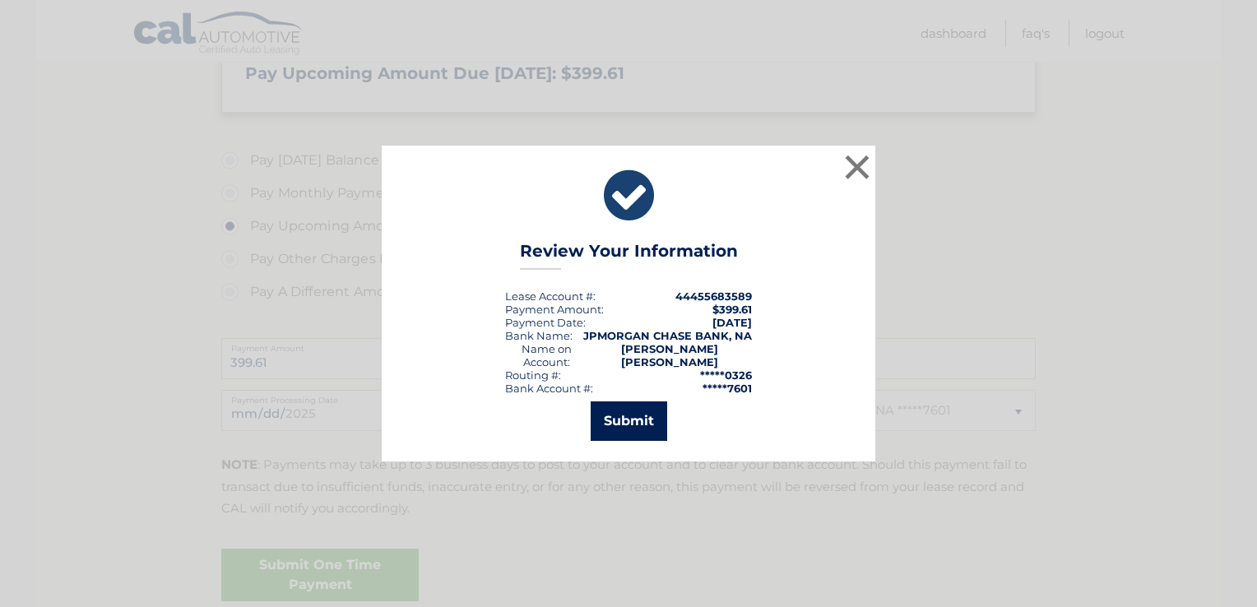 This screenshot has width=1257, height=607. I want to click on div: Bank Name:, so click(539, 336).